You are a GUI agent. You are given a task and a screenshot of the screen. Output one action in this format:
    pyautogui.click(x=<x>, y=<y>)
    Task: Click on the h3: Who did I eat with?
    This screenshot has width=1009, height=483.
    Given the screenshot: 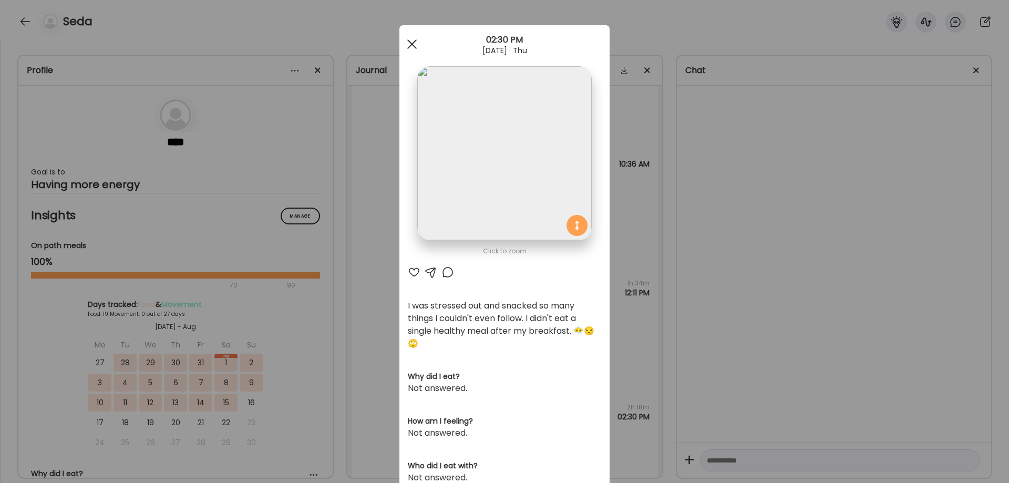 What is the action you would take?
    pyautogui.click(x=504, y=465)
    